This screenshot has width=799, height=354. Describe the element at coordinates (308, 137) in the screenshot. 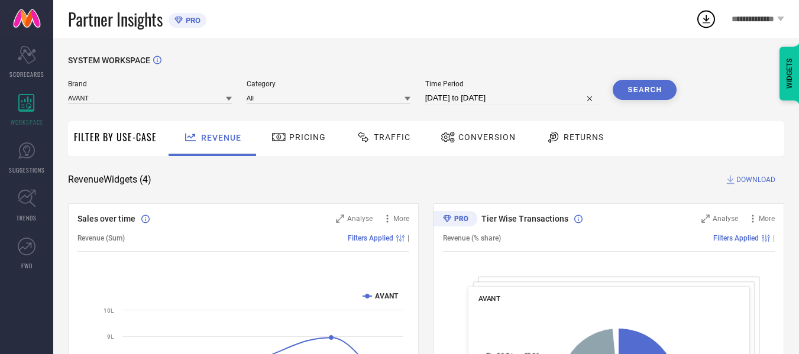

I see `span: Pricing` at that location.